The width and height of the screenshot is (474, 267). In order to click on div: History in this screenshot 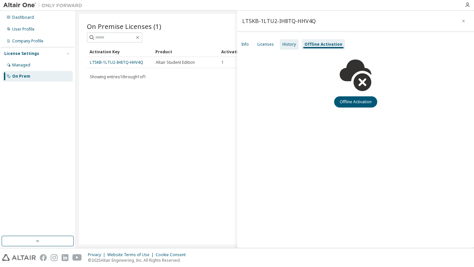, I will do `click(289, 44)`.